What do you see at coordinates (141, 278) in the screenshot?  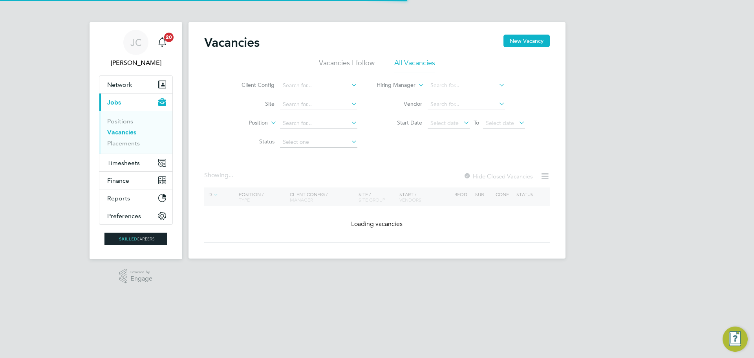 I see `span: Engage` at bounding box center [141, 278].